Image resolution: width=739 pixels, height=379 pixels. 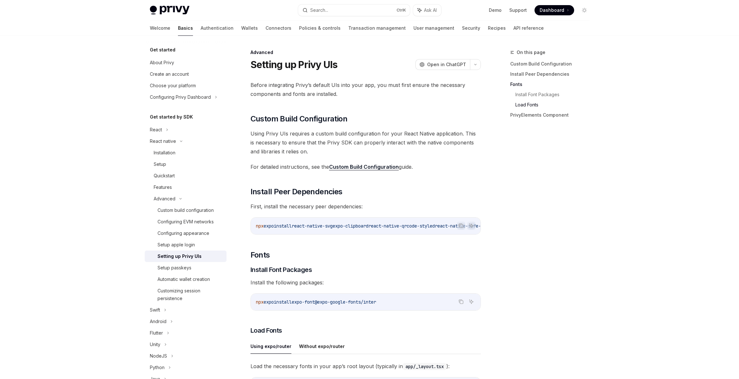 I want to click on a: Configuring EVM networks, so click(x=186, y=222).